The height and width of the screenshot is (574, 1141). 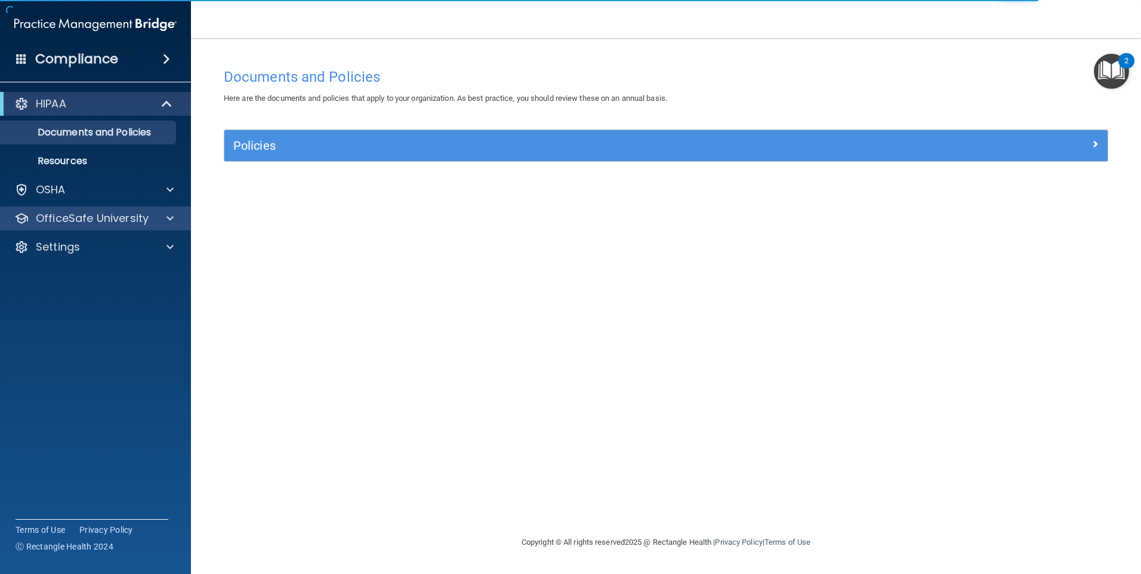 What do you see at coordinates (64, 547) in the screenshot?
I see `span: Ⓒ Rectangle Health 2024` at bounding box center [64, 547].